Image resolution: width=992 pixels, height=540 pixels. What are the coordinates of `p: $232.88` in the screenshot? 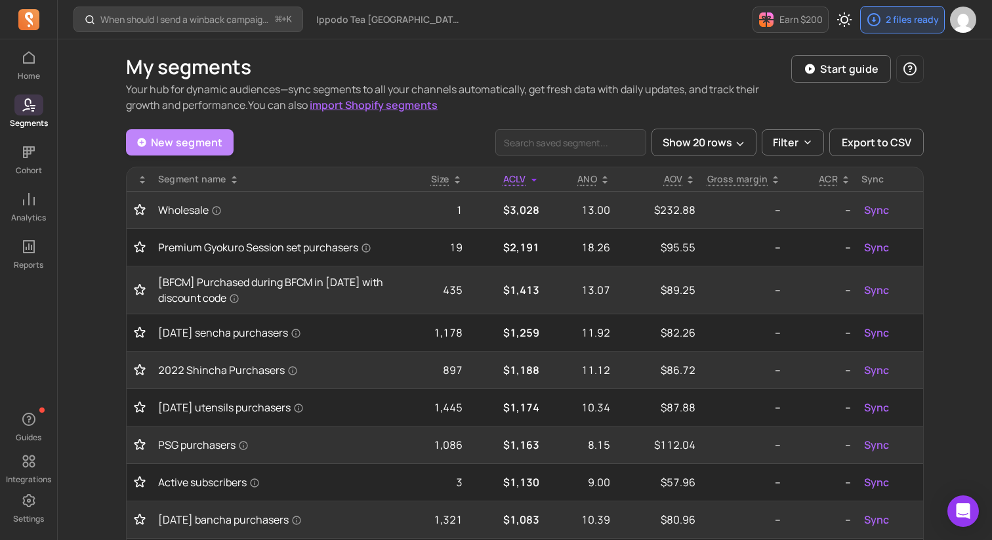 It's located at (658, 210).